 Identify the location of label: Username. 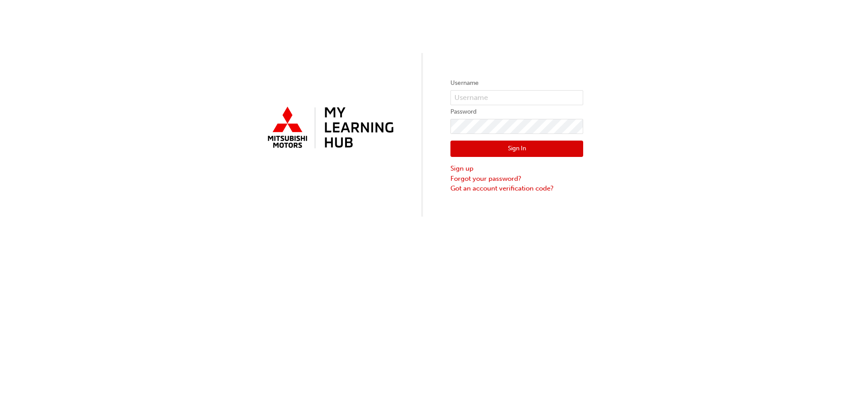
(517, 83).